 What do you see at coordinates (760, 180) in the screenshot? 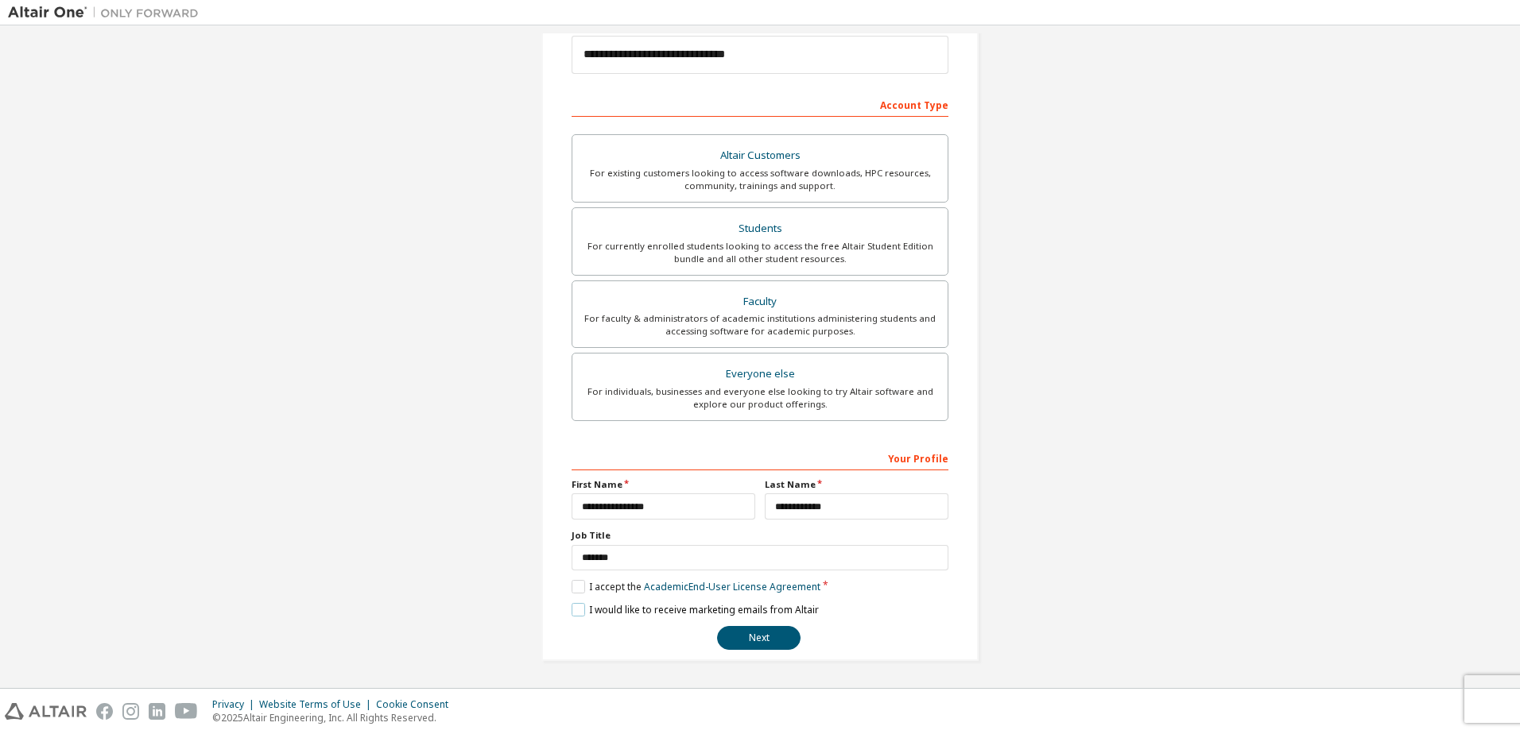
I see `div: For existing customers looking to access software downloads, HPC resources, community, trainings ...` at bounding box center [760, 180].